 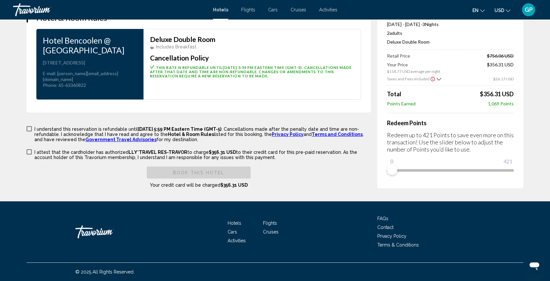 I want to click on span: Includes Breakfast, so click(x=176, y=47).